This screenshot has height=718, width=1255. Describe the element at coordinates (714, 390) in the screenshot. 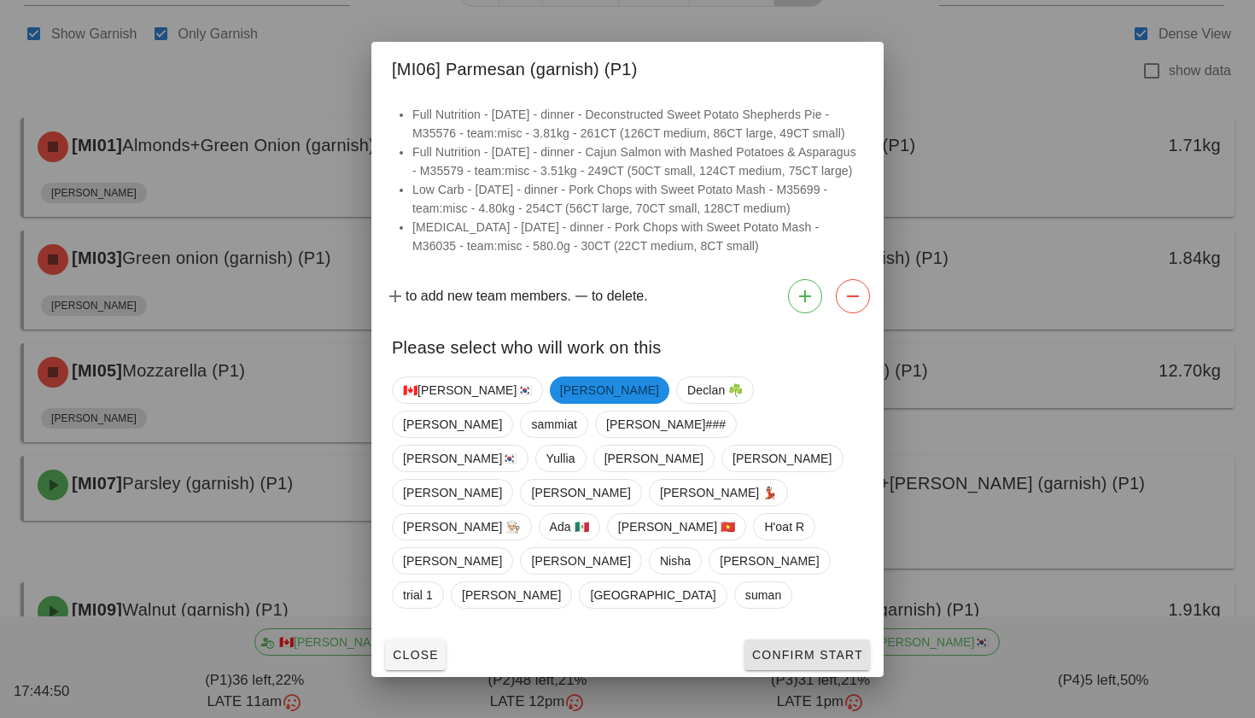

I see `span: Declan ☘️` at that location.